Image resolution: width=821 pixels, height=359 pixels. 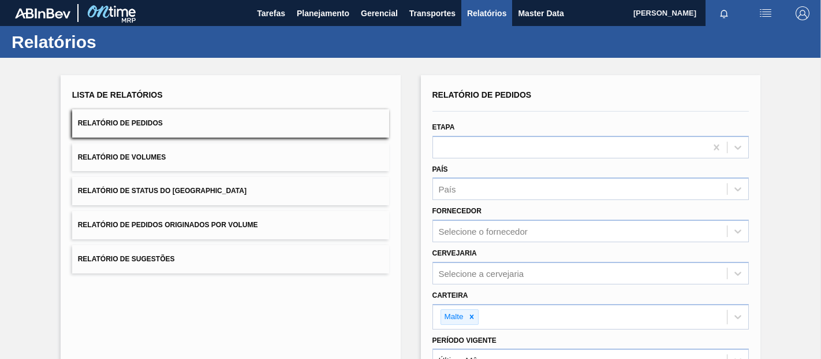 I want to click on button: Relatório de Pedidos Originados por Volume, so click(x=230, y=225).